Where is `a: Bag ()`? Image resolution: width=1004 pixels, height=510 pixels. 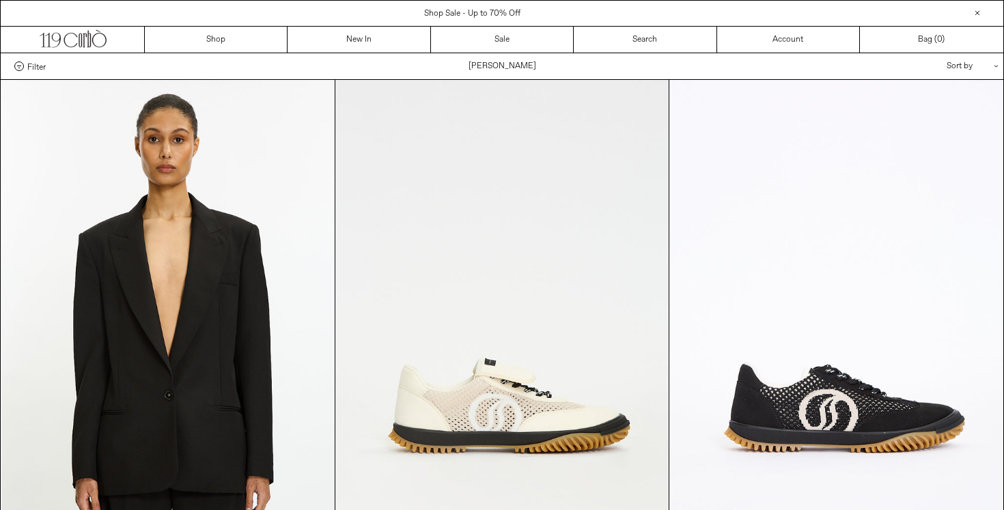
a: Bag () is located at coordinates (931, 40).